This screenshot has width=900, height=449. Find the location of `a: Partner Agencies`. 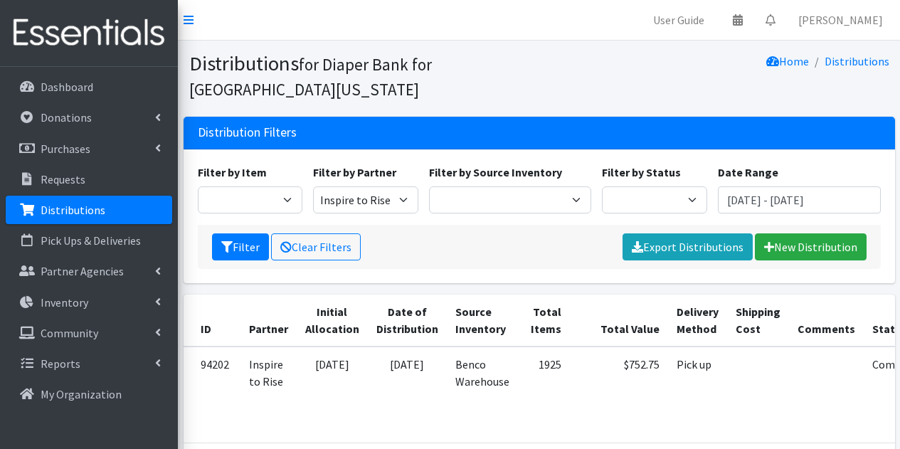

a: Partner Agencies is located at coordinates (89, 271).